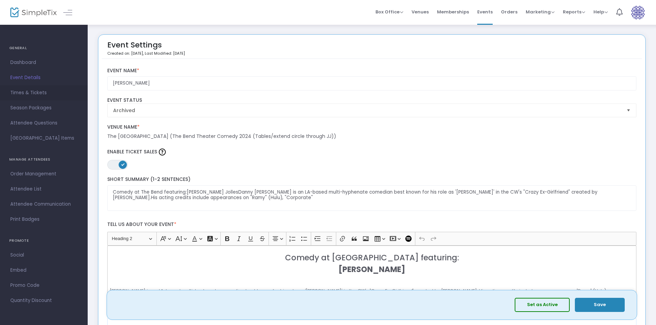 The image size is (656, 325). Describe the element at coordinates (130, 239) in the screenshot. I see `span: Heading 2` at that location.